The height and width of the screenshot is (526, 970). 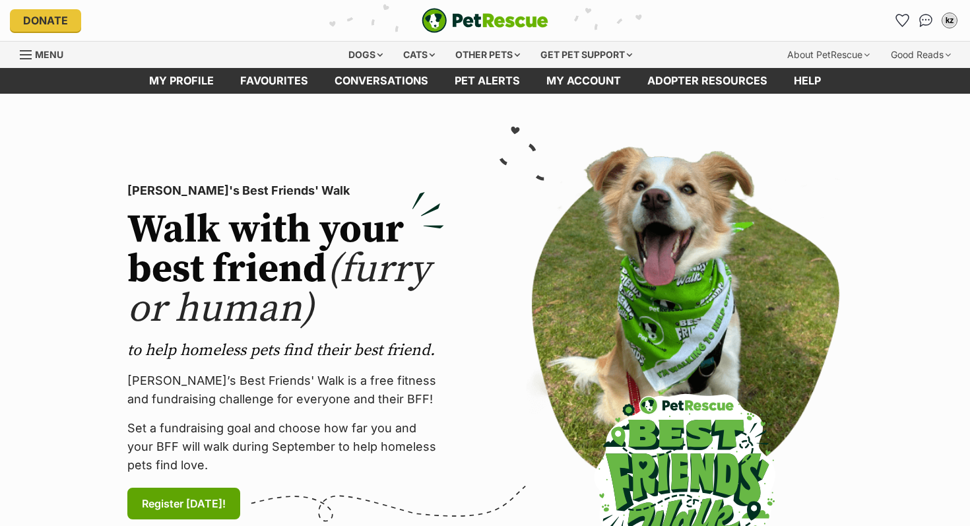 What do you see at coordinates (921, 55) in the screenshot?
I see `div: Good Reads` at bounding box center [921, 55].